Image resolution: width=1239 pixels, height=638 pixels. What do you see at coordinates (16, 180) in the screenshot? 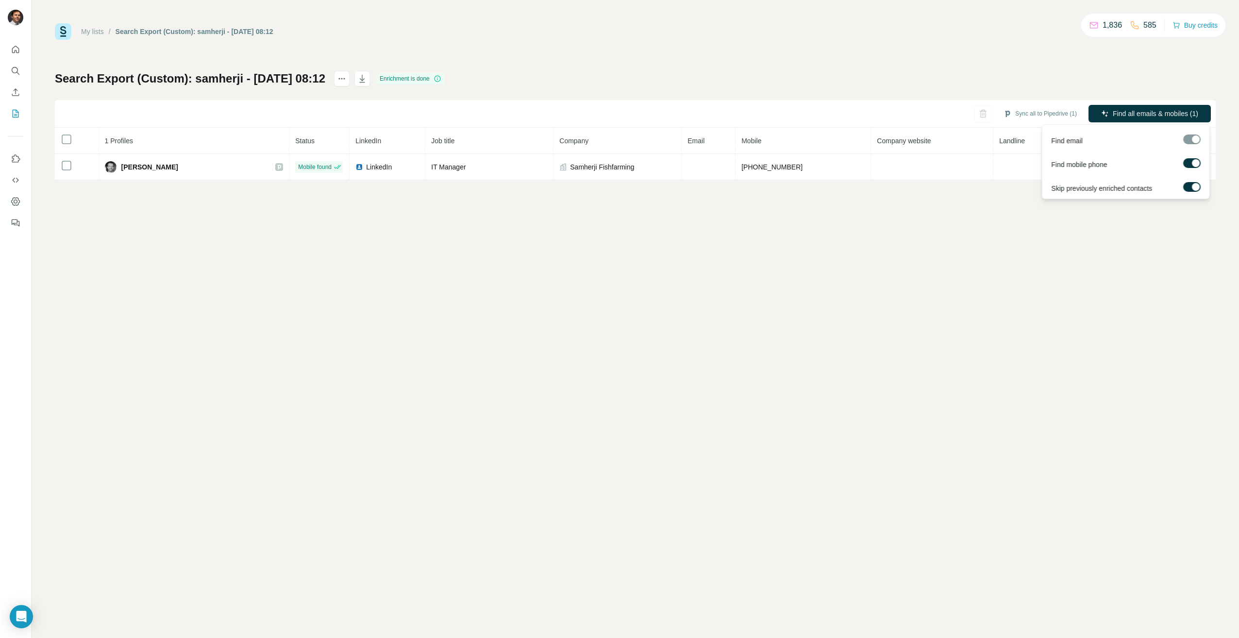
I see `button: Use Surfe API` at bounding box center [16, 180].